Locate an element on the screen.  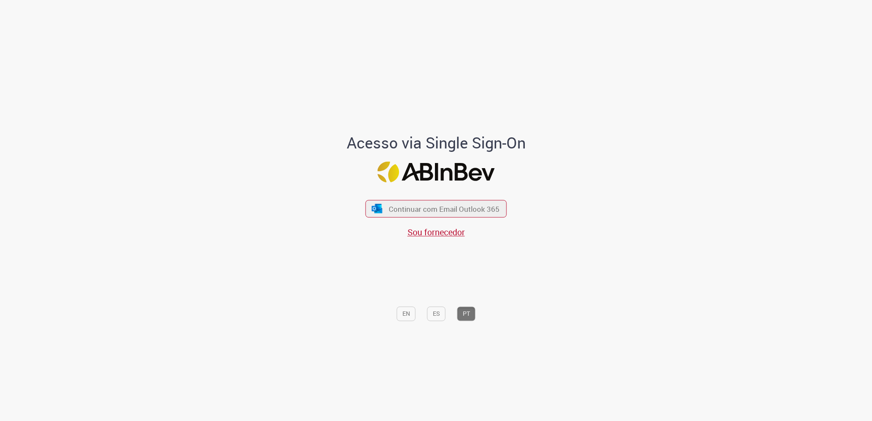
span: Continuar com Email Outlook 365 is located at coordinates (444, 209).